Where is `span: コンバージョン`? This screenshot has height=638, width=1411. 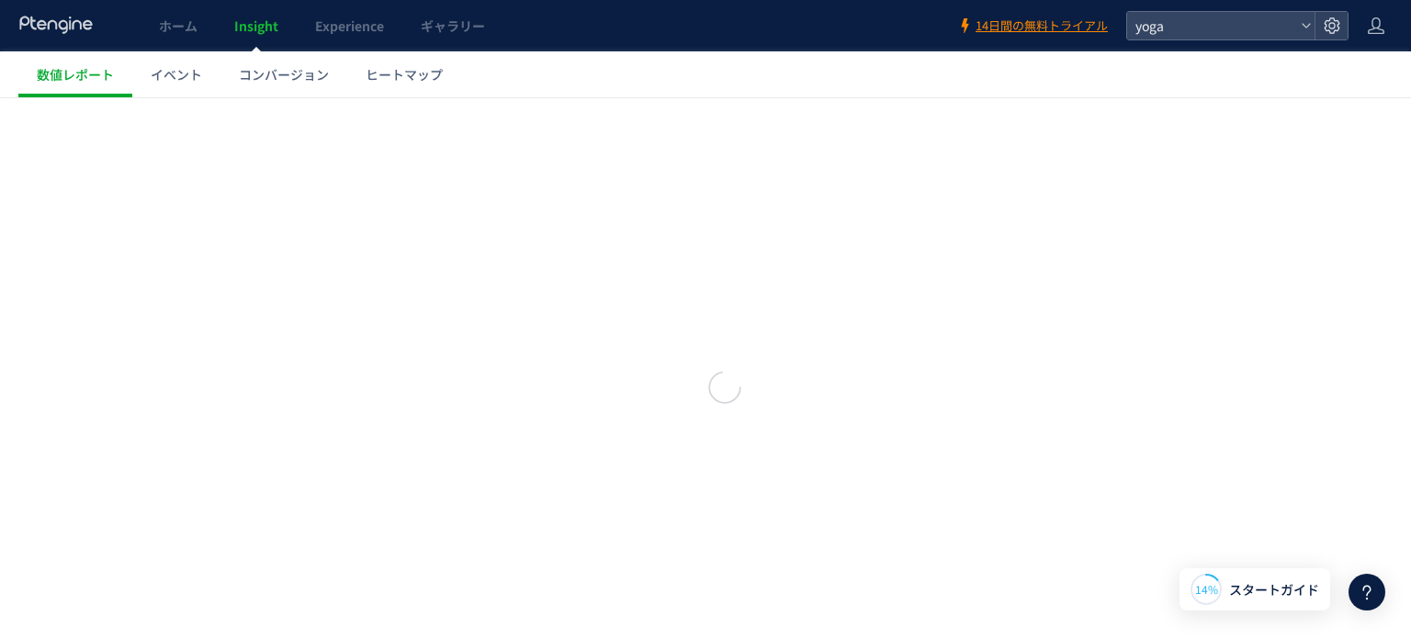 span: コンバージョン is located at coordinates (284, 74).